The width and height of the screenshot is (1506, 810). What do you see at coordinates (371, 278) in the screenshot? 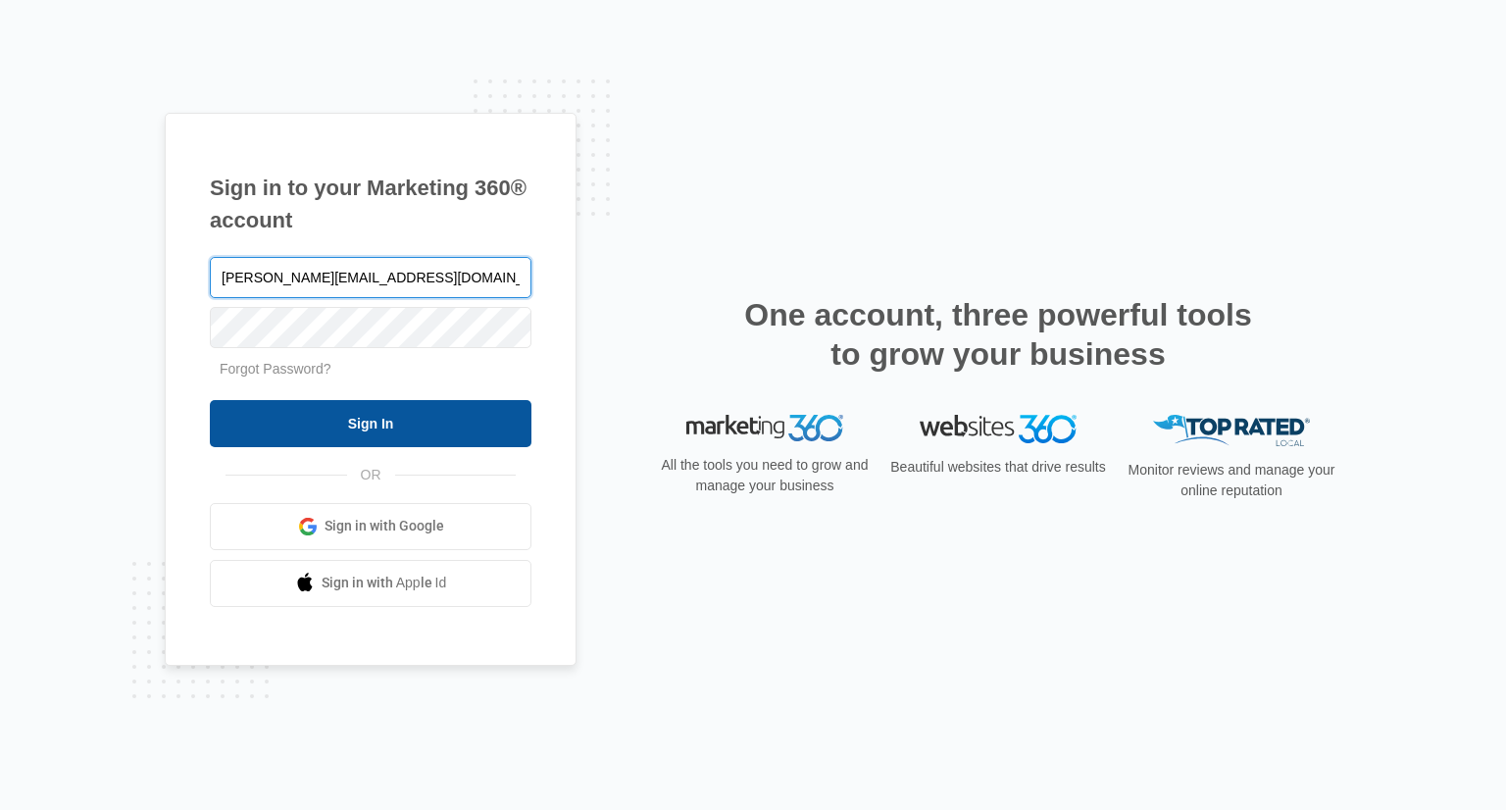
I see `input: Email` at bounding box center [371, 278].